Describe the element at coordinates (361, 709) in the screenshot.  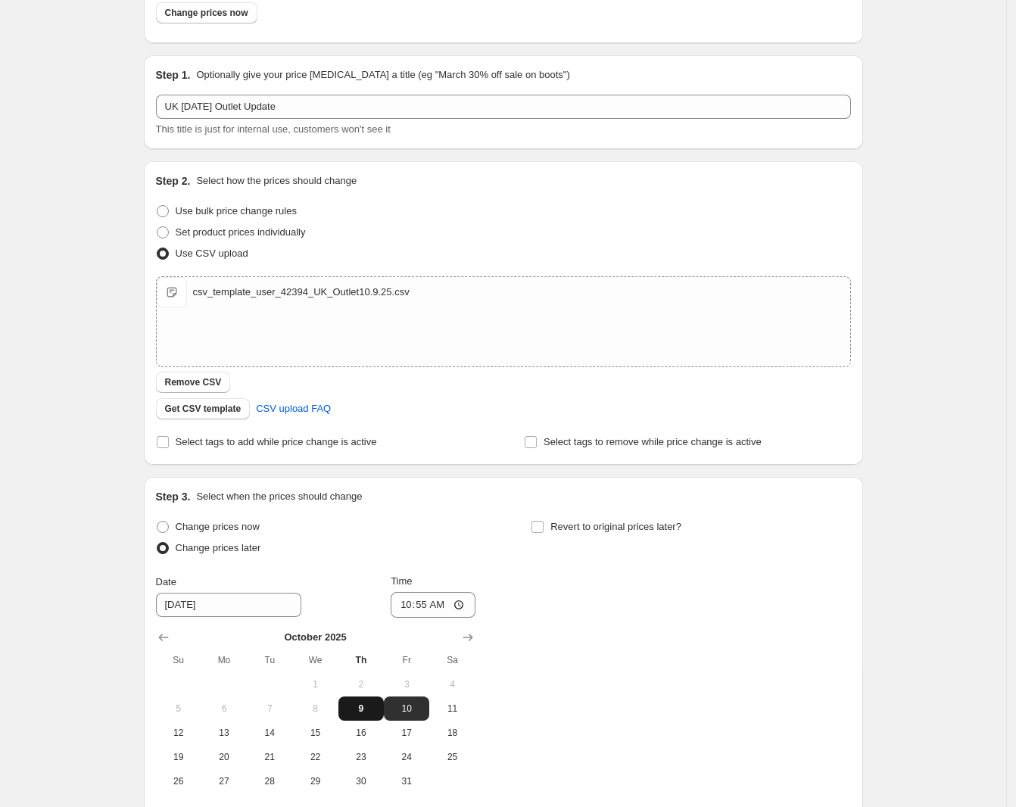
I see `button: Today Thursday October 9 2025` at that location.